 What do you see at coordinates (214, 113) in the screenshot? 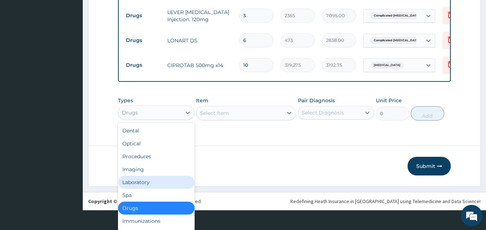
I see `div: Select Item` at bounding box center [214, 113].